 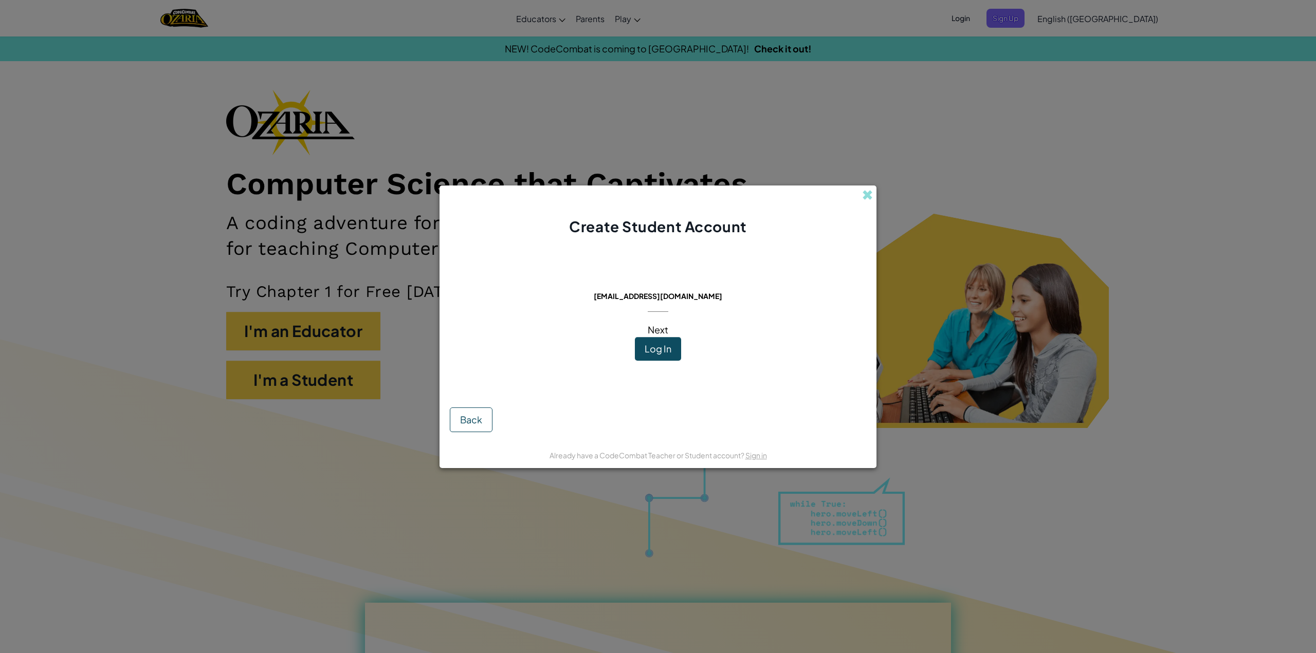 I want to click on span: Next, so click(x=658, y=329).